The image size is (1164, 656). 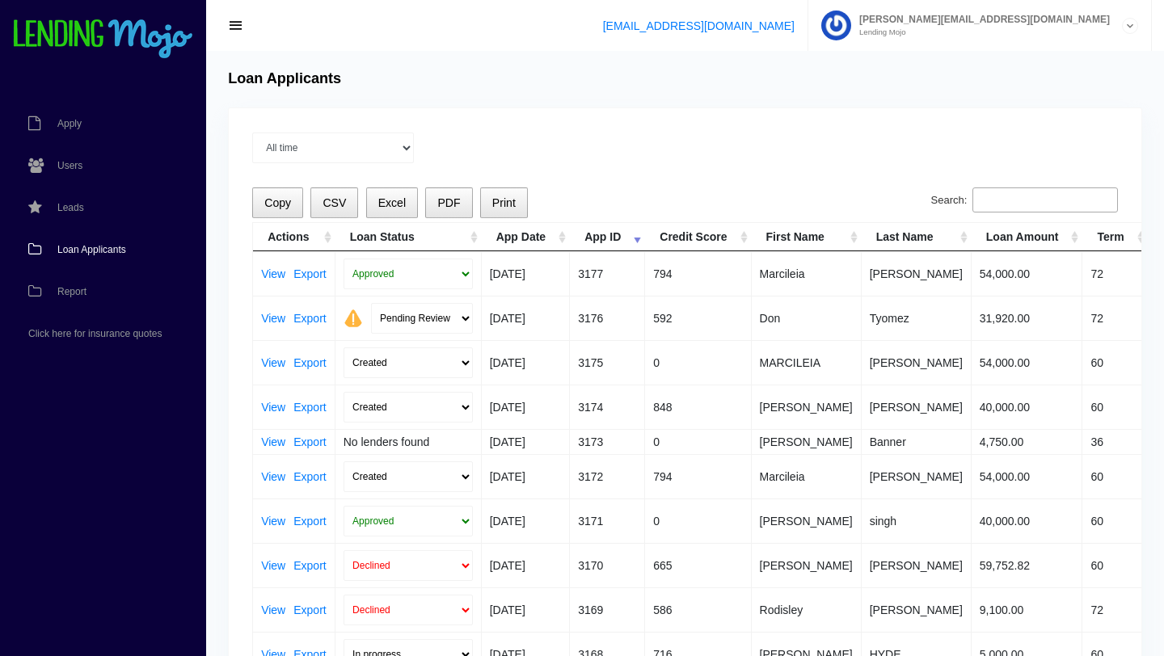 I want to click on span: Loan Applicants, so click(x=91, y=250).